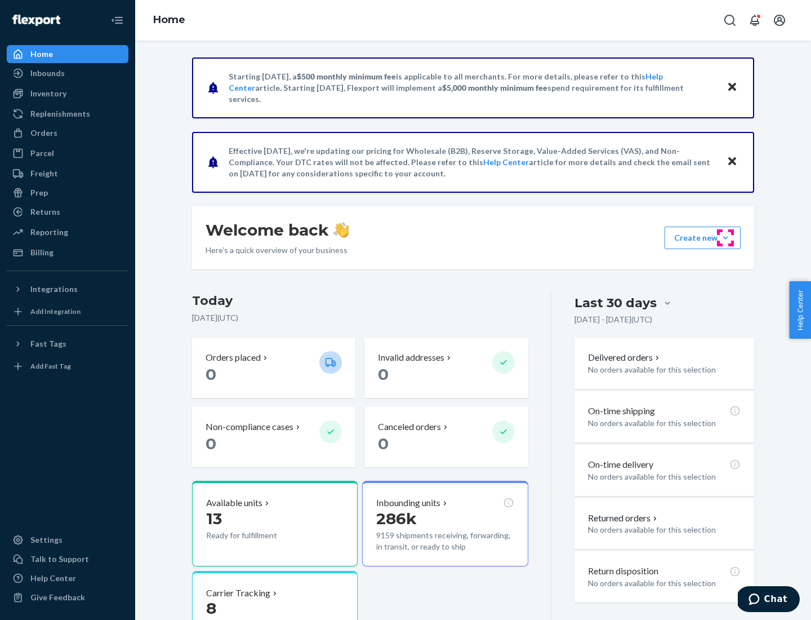 Image resolution: width=811 pixels, height=620 pixels. Describe the element at coordinates (621, 464) in the screenshot. I see `p: On-time delivery` at that location.